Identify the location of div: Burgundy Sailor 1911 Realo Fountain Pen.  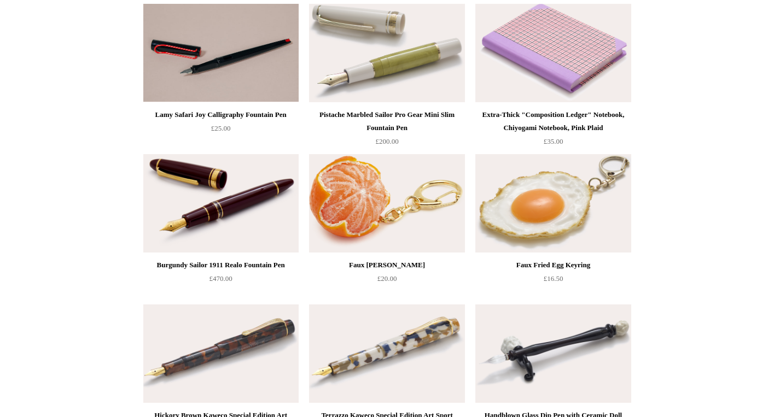
(221, 265).